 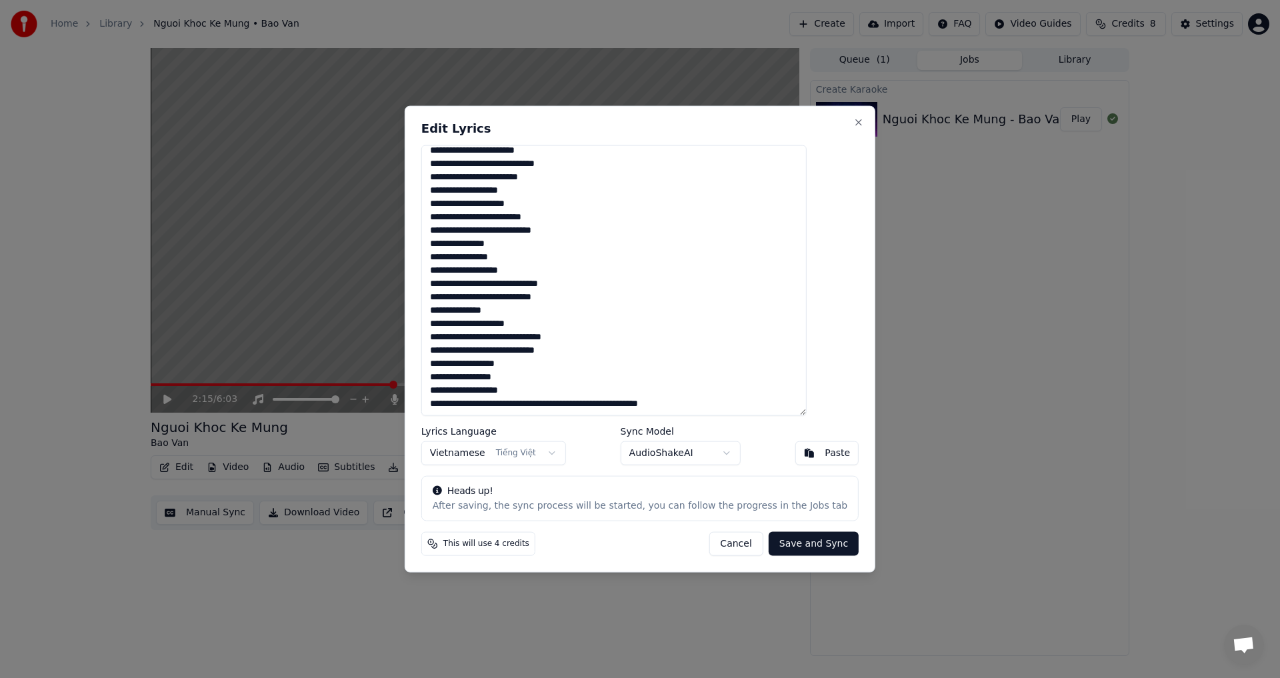 I want to click on label: Sync Model, so click(x=681, y=431).